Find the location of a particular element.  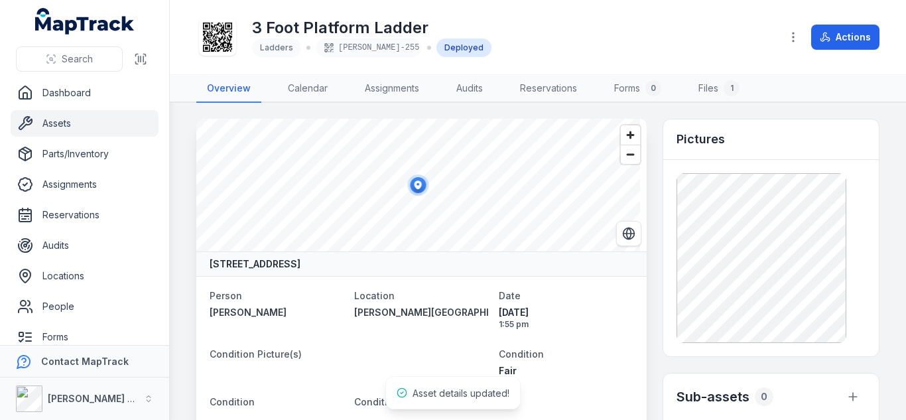

span: Ladders is located at coordinates (277, 47).